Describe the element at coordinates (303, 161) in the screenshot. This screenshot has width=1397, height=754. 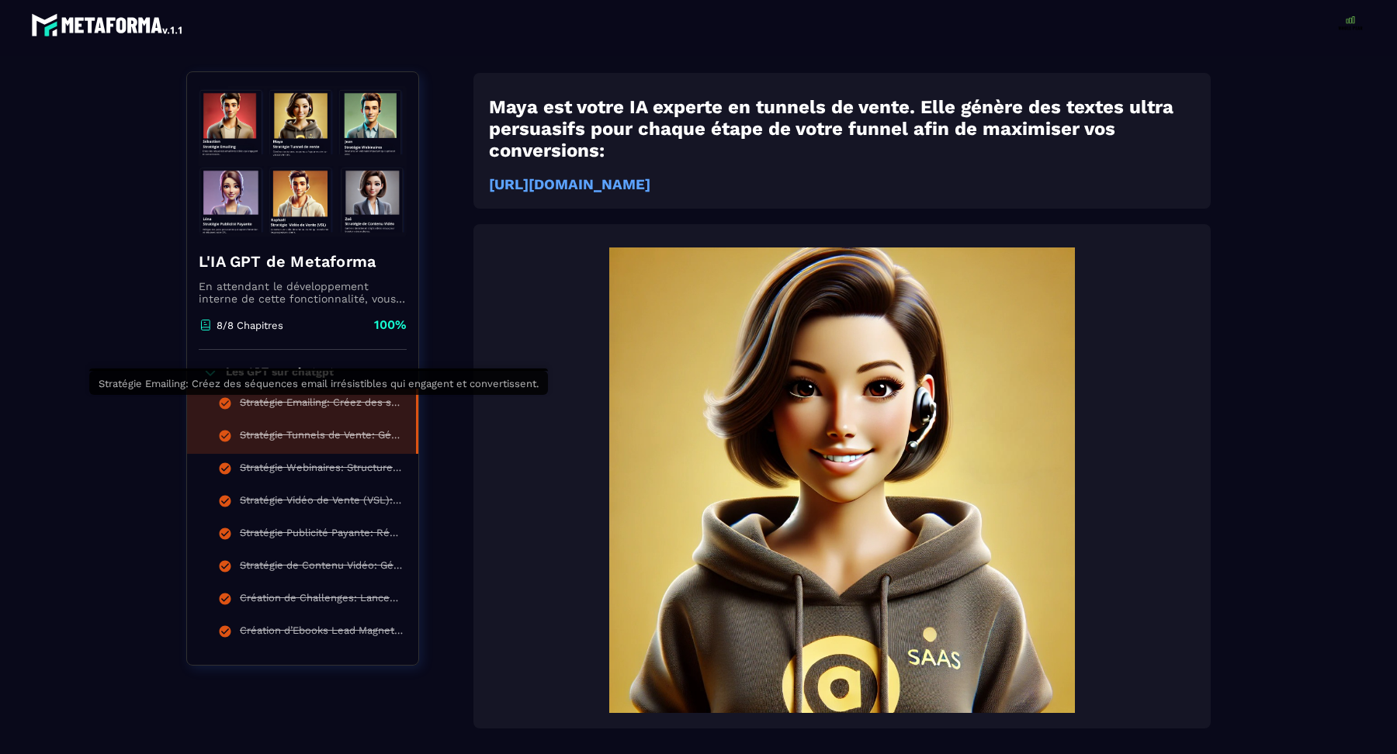
I see `img: banner` at that location.